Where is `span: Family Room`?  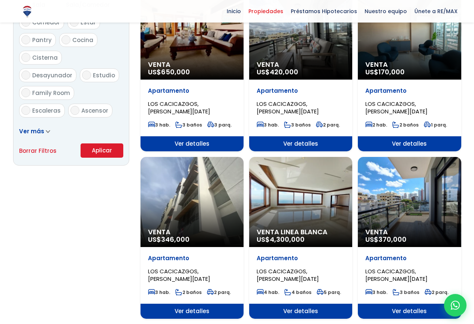
span: Family Room is located at coordinates (51, 93).